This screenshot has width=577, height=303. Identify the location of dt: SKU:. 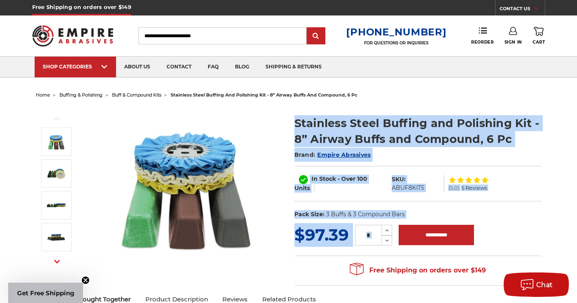
(399, 179).